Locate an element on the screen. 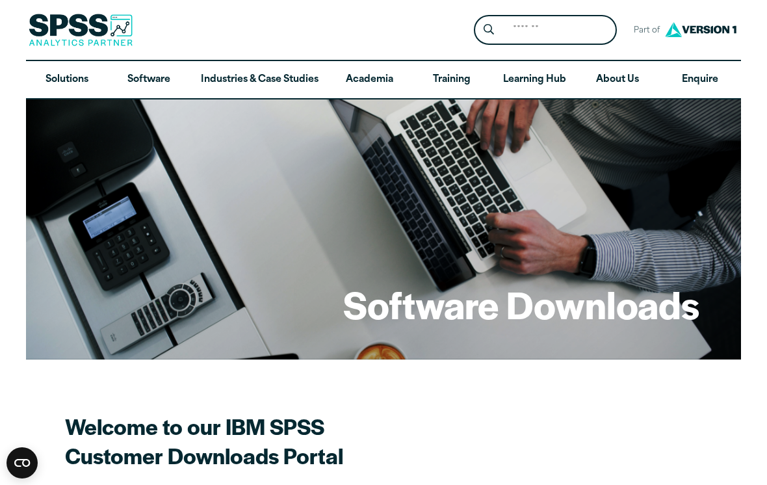 The height and width of the screenshot is (485, 767). a: Training is located at coordinates (451, 80).